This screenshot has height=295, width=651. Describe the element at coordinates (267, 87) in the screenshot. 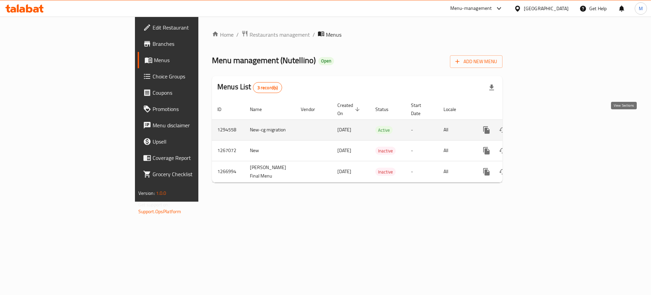

I see `span: 3 record(s)` at that location.